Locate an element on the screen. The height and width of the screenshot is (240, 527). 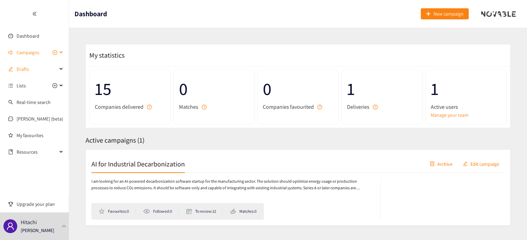
span: Companies delivered is located at coordinates (119, 107).